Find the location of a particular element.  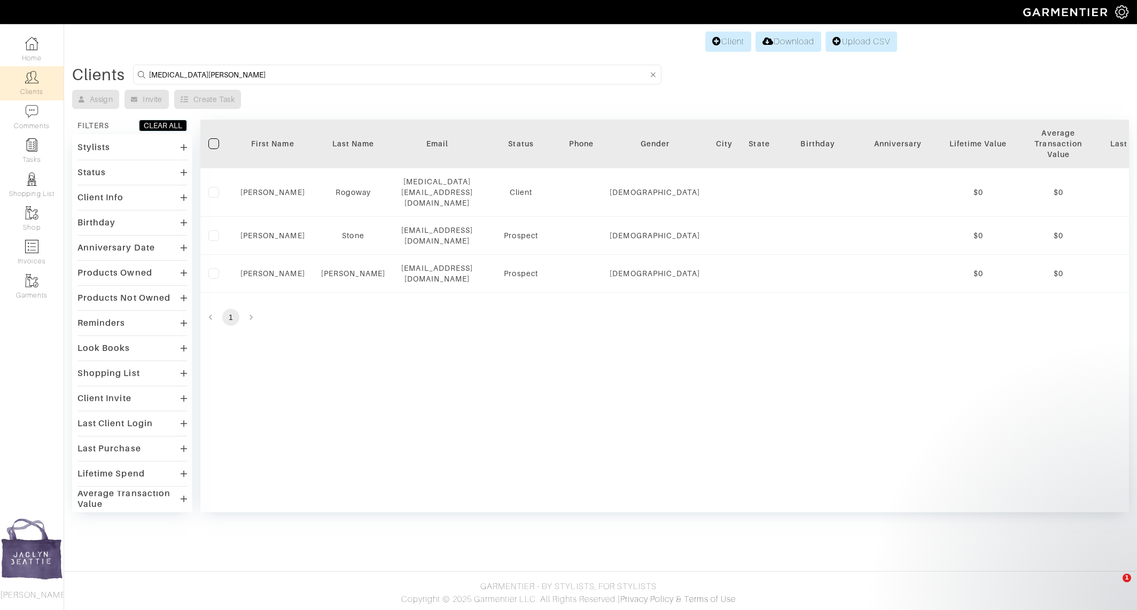

div: CLEAR ALL is located at coordinates (163, 126).